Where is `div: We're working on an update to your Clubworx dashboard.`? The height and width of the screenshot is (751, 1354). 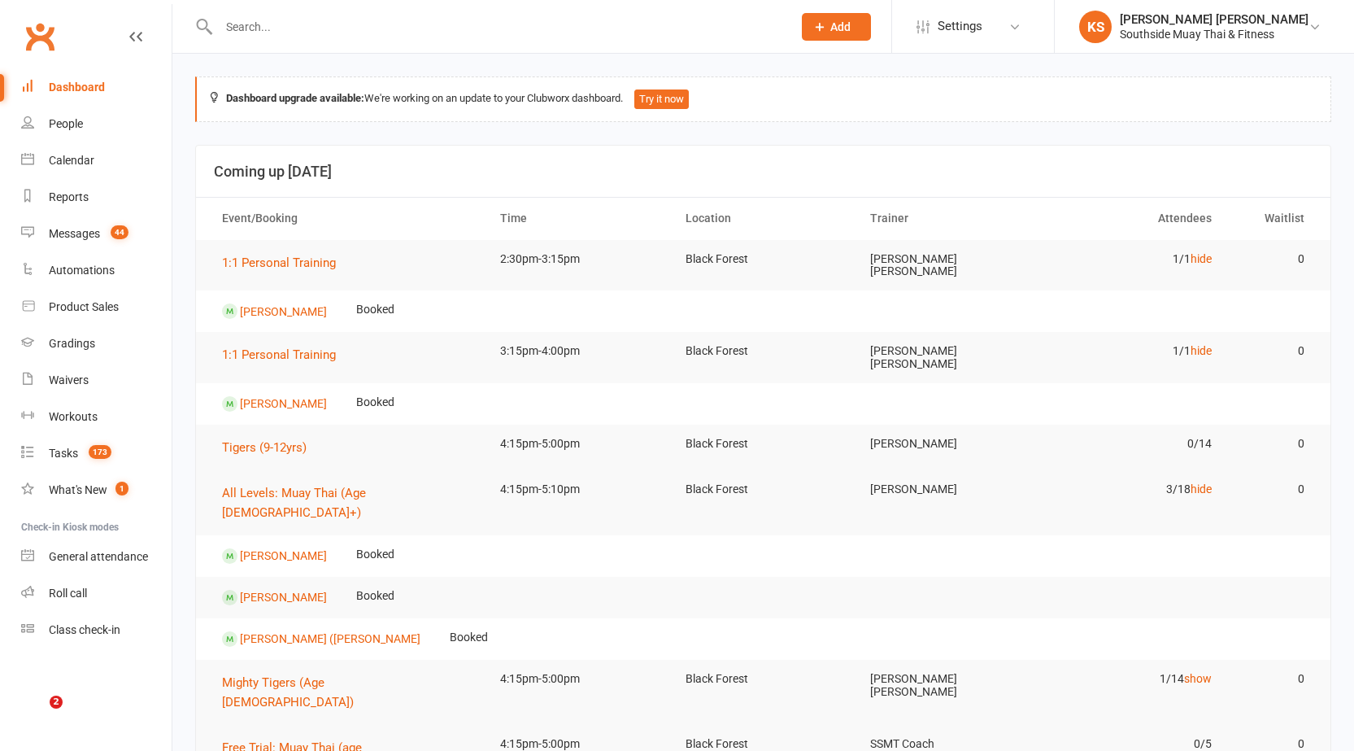
div: We're working on an update to your Clubworx dashboard. is located at coordinates (763, 99).